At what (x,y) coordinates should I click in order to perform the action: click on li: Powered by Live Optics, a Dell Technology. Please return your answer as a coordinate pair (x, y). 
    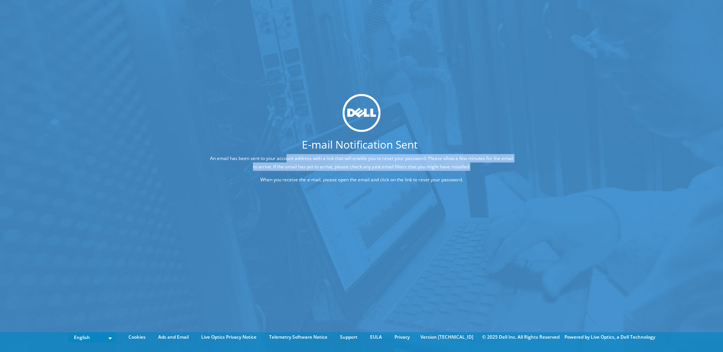
    Looking at the image, I should click on (610, 338).